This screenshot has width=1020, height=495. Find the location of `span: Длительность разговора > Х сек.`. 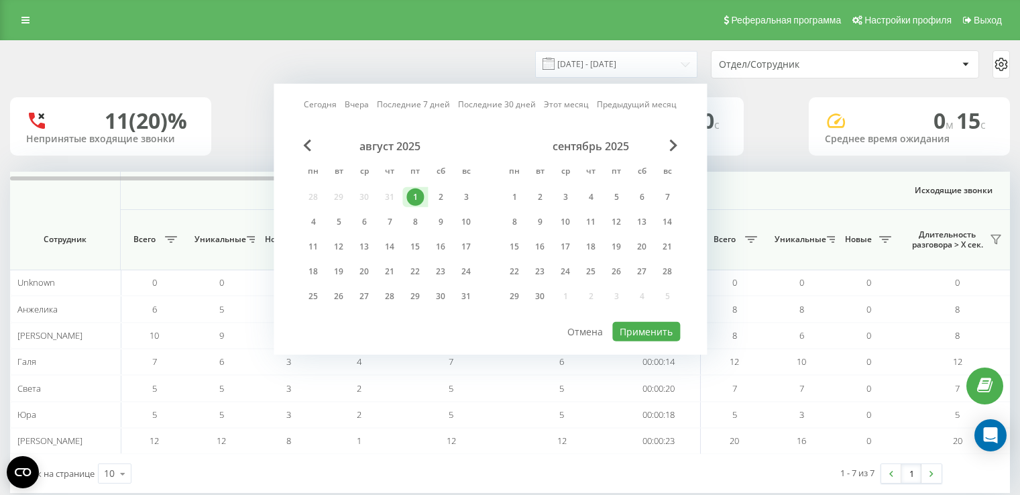

span: Длительность разговора > Х сек. is located at coordinates (947, 239).